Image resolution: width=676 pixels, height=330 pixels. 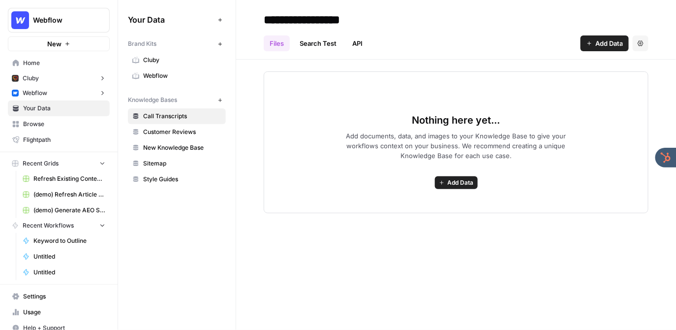 I want to click on a: Customer Reviews, so click(x=177, y=132).